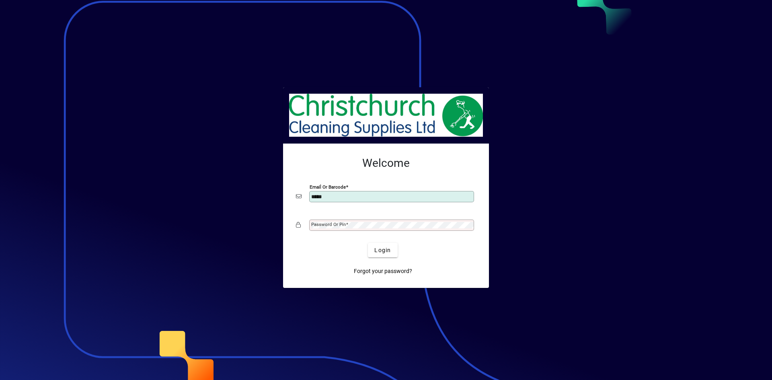 The height and width of the screenshot is (380, 772). What do you see at coordinates (383, 271) in the screenshot?
I see `a: Forgot your password?` at bounding box center [383, 271].